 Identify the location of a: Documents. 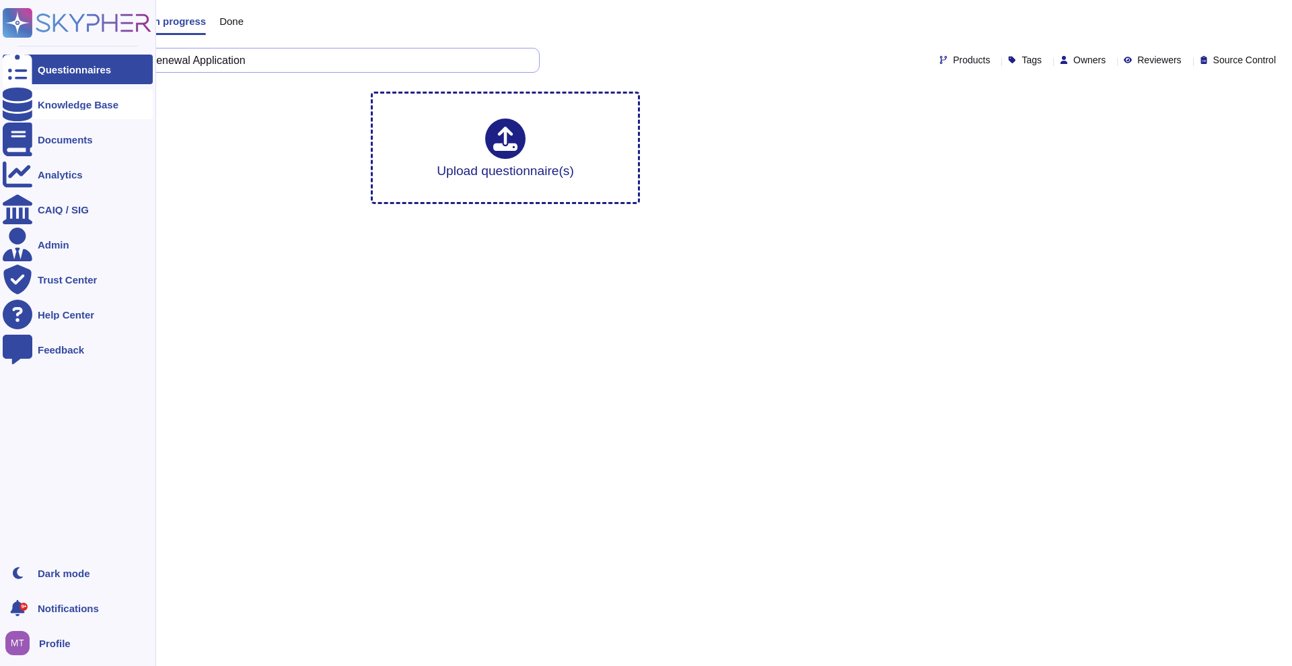
(77, 139).